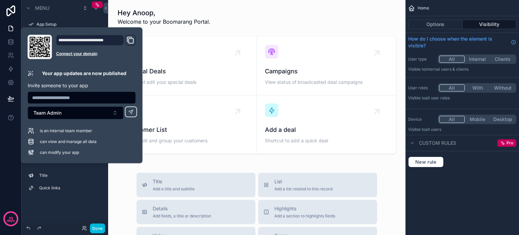 This screenshot has width=519, height=235. What do you see at coordinates (422, 119) in the screenshot?
I see `label: Device` at bounding box center [422, 119].